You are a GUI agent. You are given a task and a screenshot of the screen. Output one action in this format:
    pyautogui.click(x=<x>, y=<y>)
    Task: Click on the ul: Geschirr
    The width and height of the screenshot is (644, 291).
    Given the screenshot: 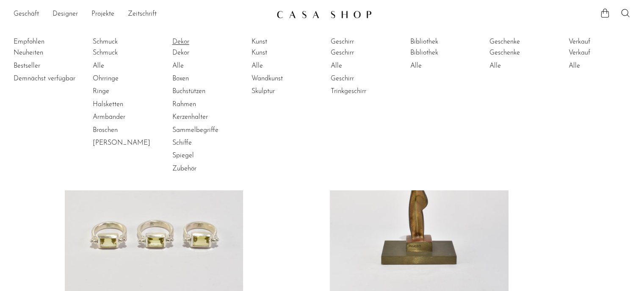 What is the action you would take?
    pyautogui.click(x=363, y=72)
    